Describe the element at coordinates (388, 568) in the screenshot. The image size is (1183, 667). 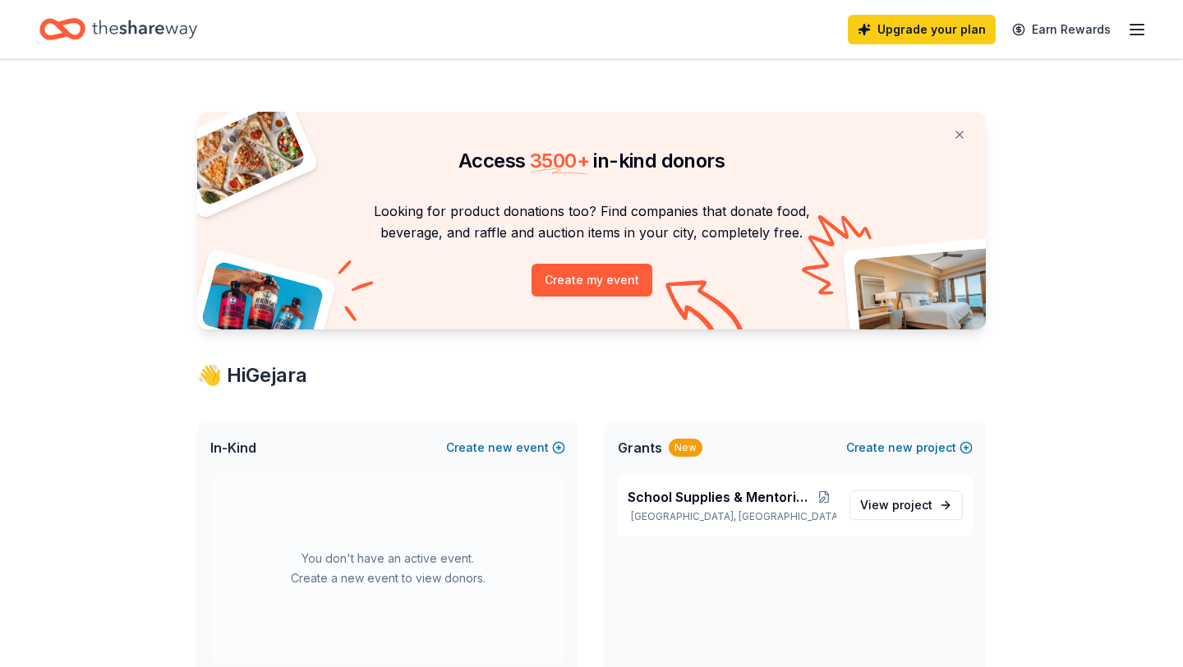
I see `div: You don't have an active event. Create a new event to view donors.` at that location.